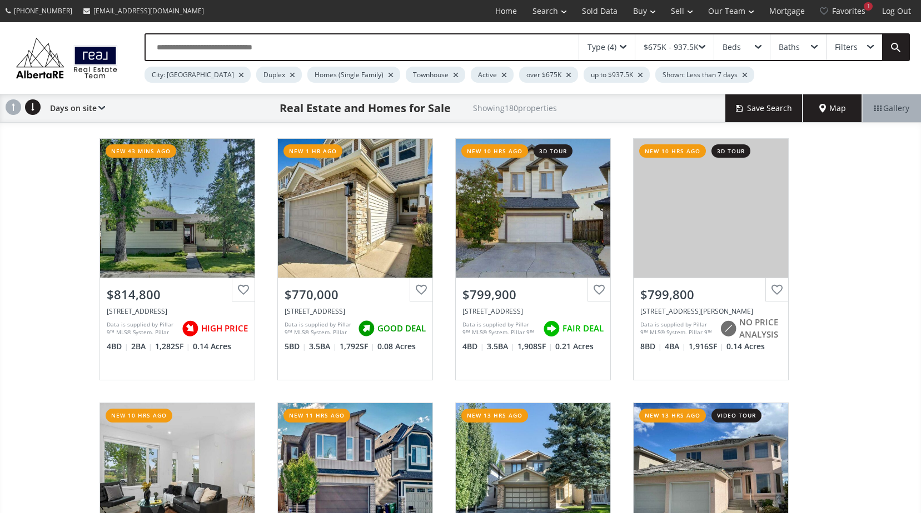 The image size is (921, 513). What do you see at coordinates (177, 294) in the screenshot?
I see `div: $814,800` at bounding box center [177, 294].